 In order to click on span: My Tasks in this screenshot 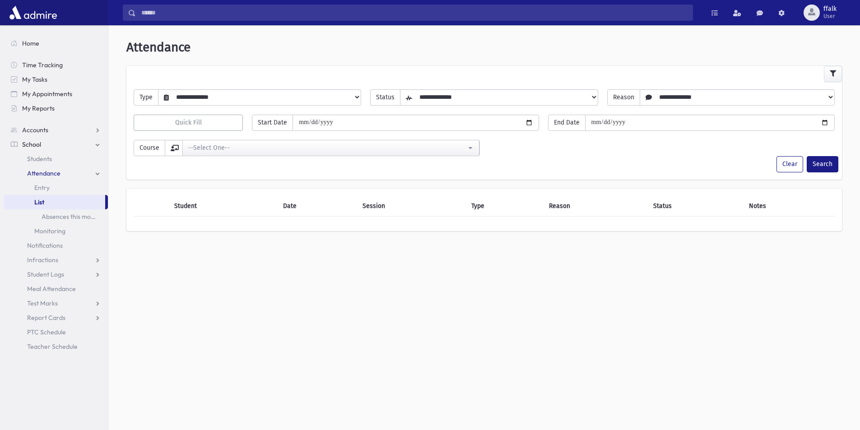, I will do `click(35, 79)`.